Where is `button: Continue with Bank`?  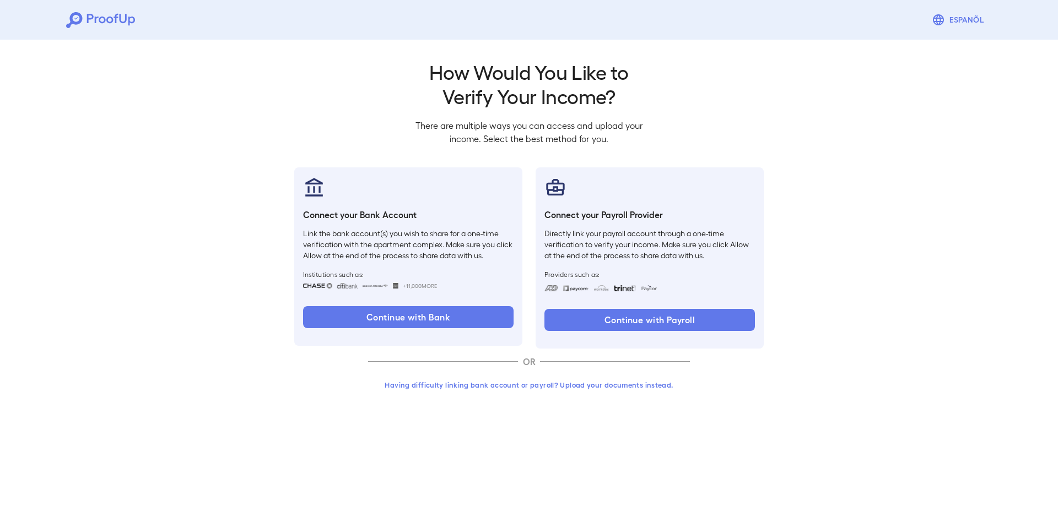 button: Continue with Bank is located at coordinates (408, 317).